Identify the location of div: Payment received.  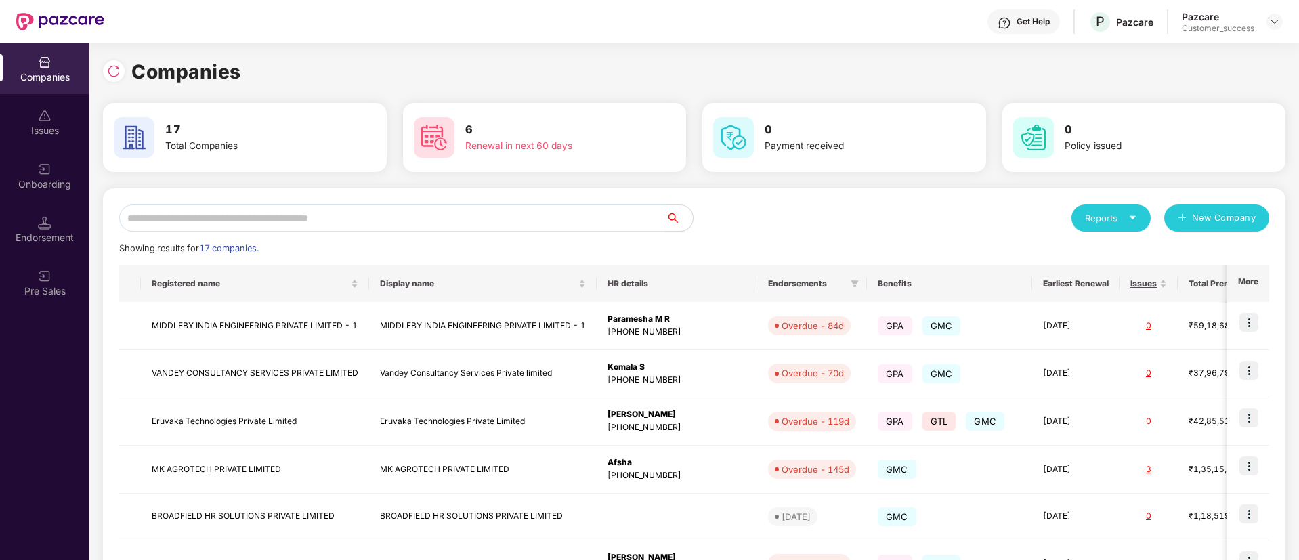
(850, 146).